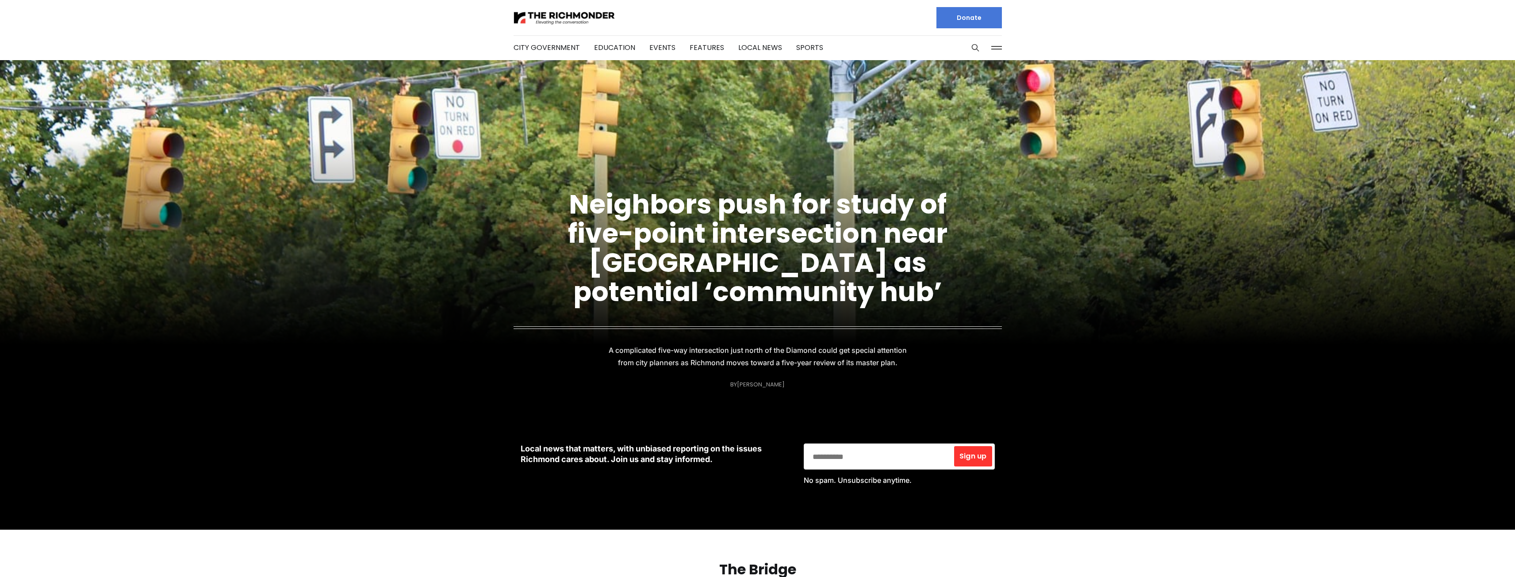 The height and width of the screenshot is (577, 1515). I want to click on p: Local news that matters, with unbiased reporting on the issues Richmond cares about. Join us and ..., so click(655, 454).